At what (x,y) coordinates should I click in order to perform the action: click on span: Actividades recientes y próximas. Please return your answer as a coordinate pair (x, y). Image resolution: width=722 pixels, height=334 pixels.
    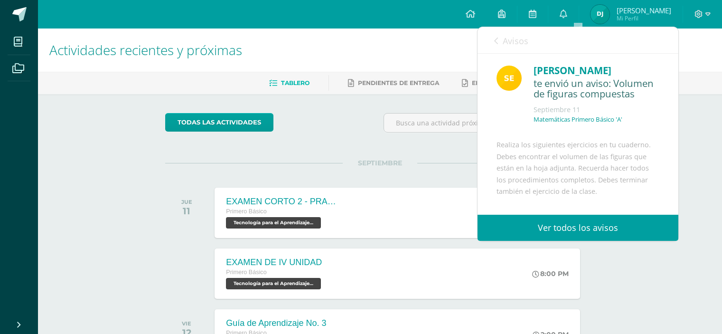
    Looking at the image, I should click on (146, 50).